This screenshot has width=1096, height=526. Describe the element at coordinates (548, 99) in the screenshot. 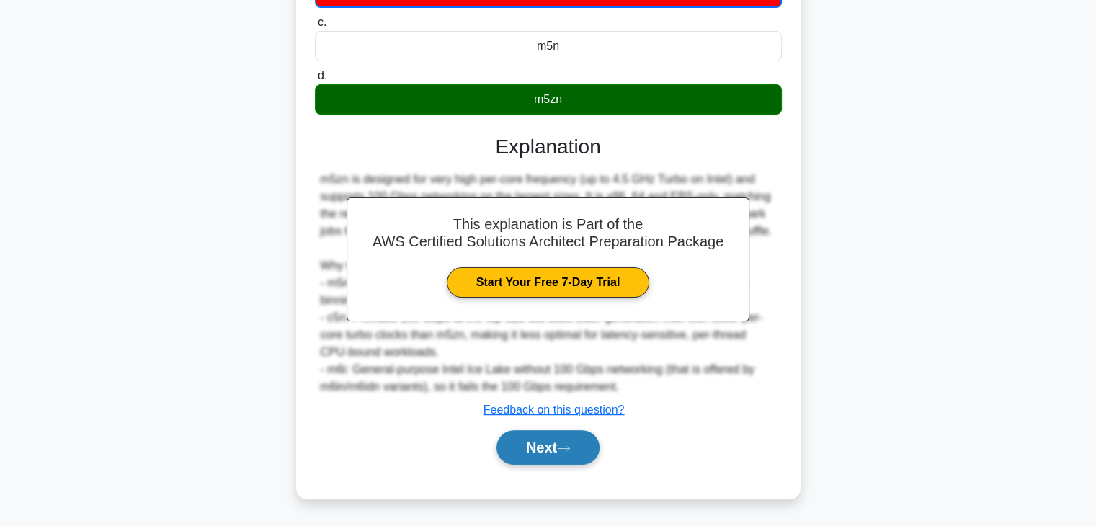

I see `div: m5zn` at that location.